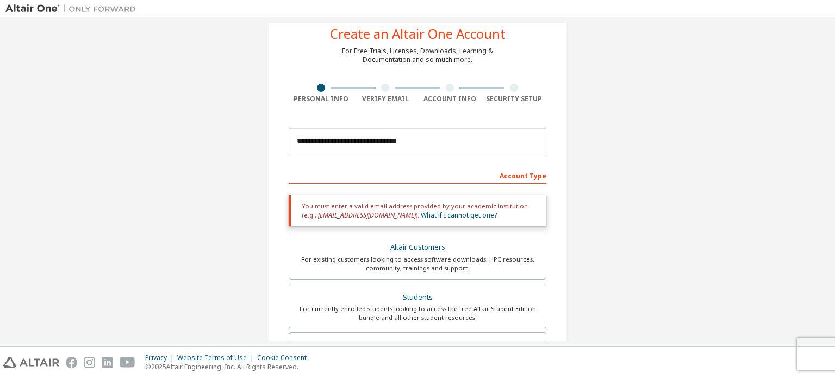 The width and height of the screenshot is (835, 378). What do you see at coordinates (418, 264) in the screenshot?
I see `div: For existing customers looking to access software downloads, HPC resources, community, trainings ...` at bounding box center [418, 264].